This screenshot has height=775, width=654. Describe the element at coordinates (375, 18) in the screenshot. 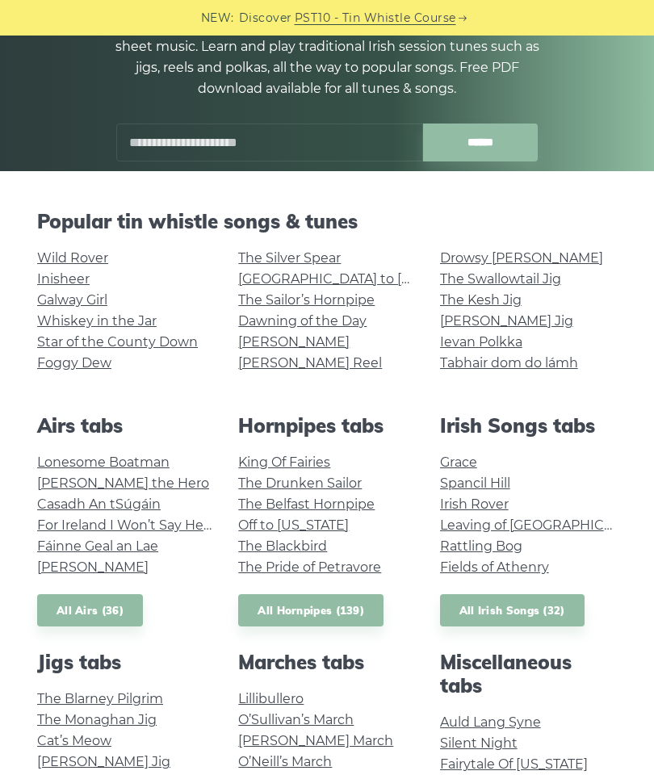

I see `a: PST10 - Tin Whistle Course` at that location.